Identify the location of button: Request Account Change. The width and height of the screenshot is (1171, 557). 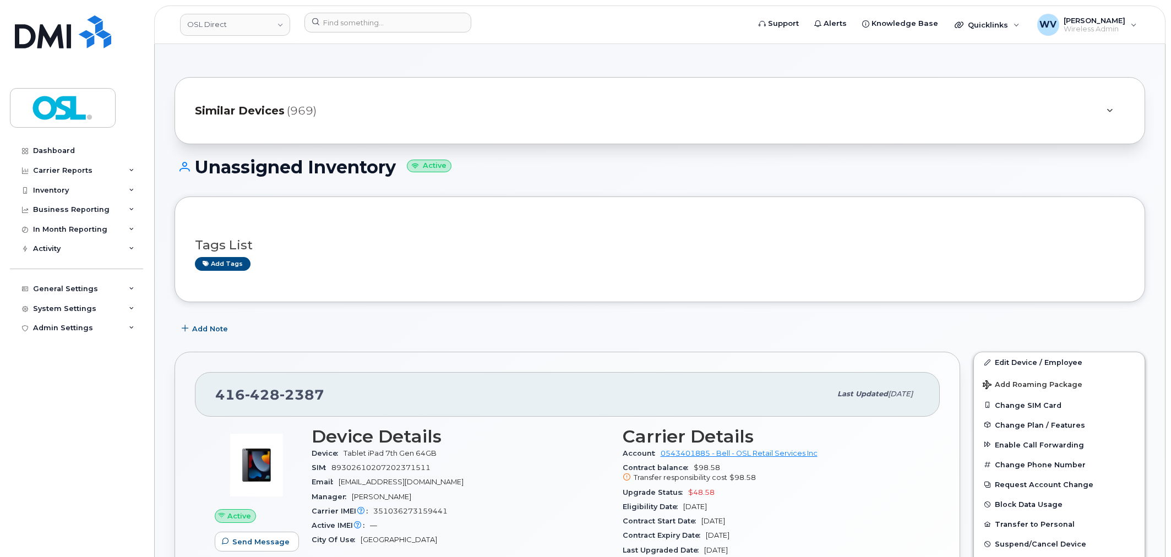
(1060, 485).